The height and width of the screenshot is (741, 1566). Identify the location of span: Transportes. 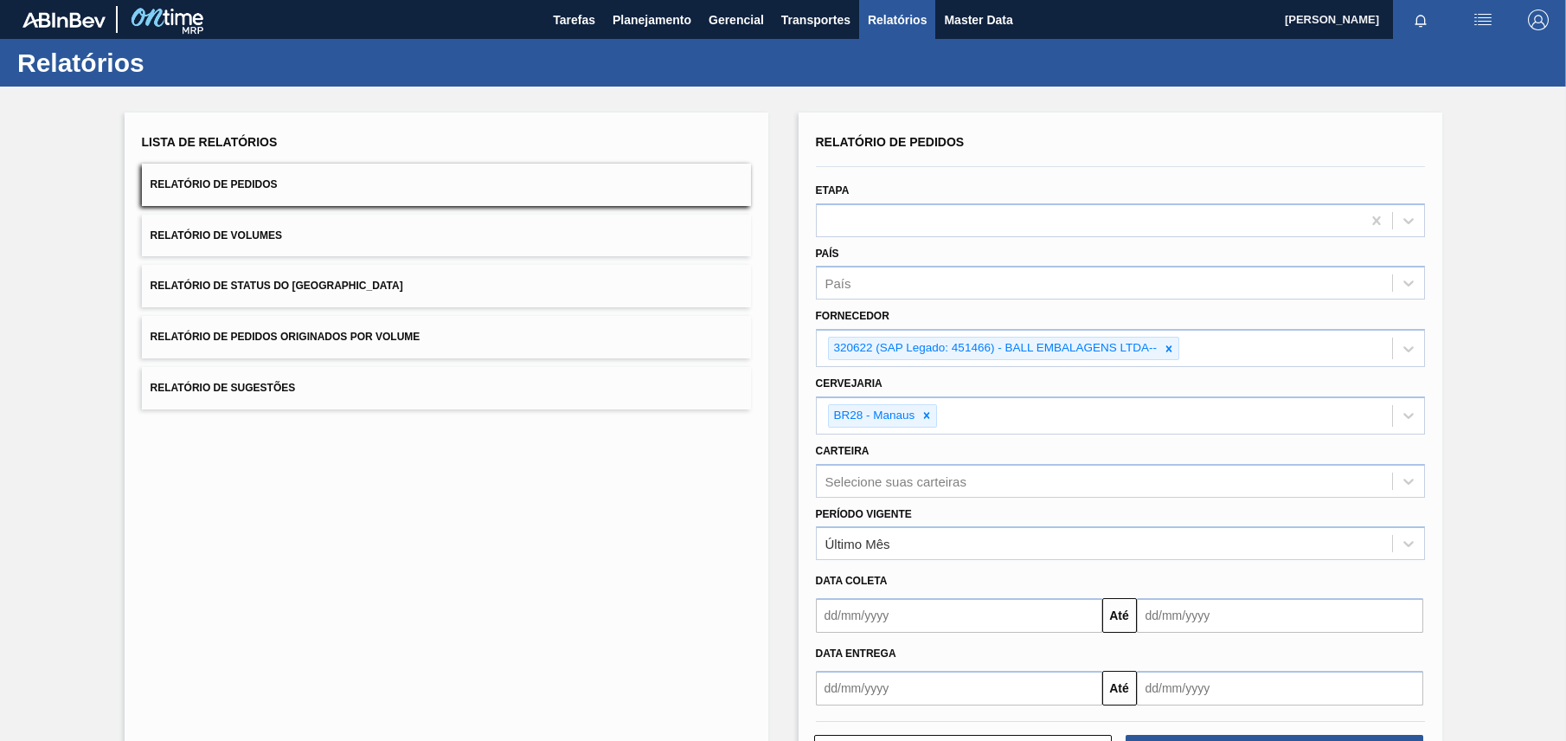
(816, 20).